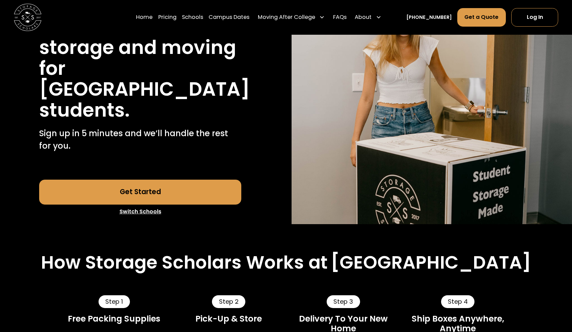  What do you see at coordinates (140, 140) in the screenshot?
I see `p: Sign up in 5 minutes and we’ll handle the rest for you.` at bounding box center [140, 140].